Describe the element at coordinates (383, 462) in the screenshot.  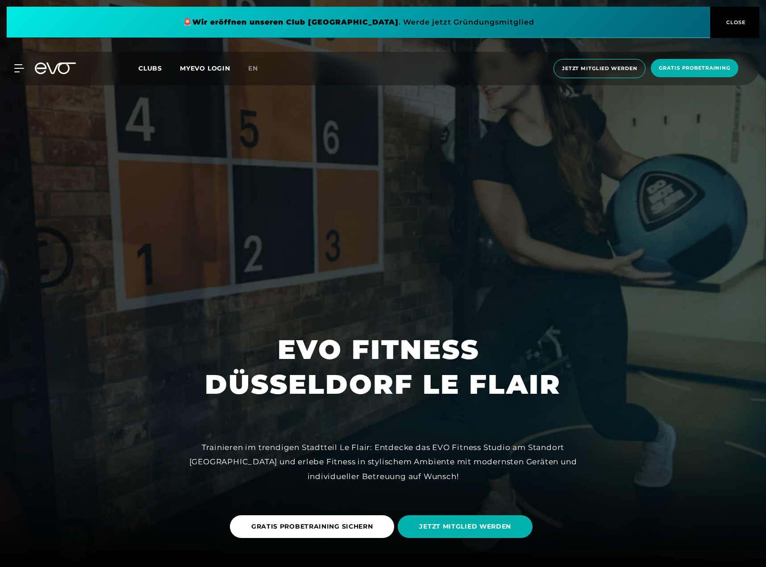
I see `div: Trainieren im trendigen Stadtteil Le Flair: Entdecke das EVO Fitness Studio am Standort [GEOGRAPH...` at that location.